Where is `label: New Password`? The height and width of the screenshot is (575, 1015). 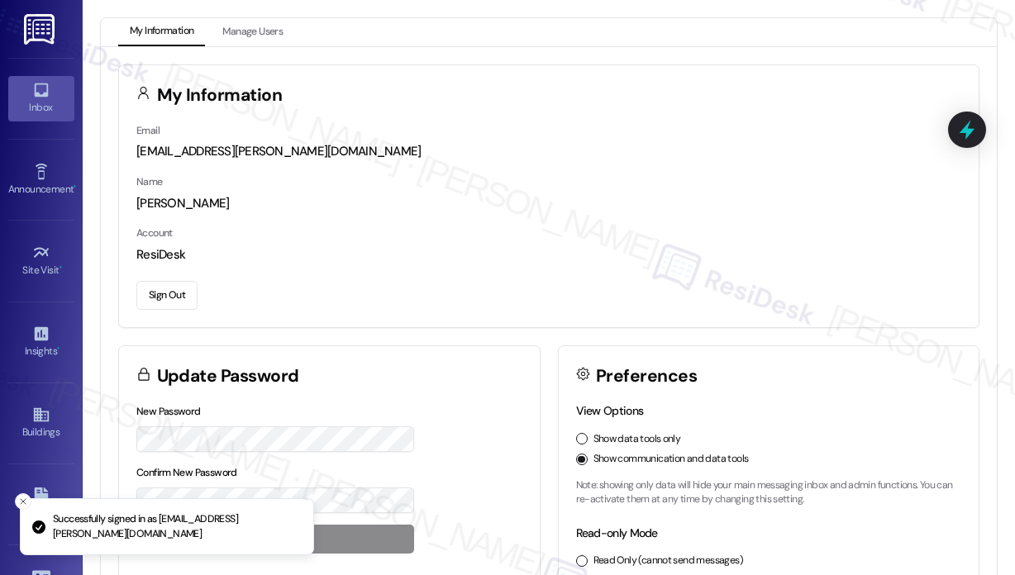
label: New Password is located at coordinates (169, 412).